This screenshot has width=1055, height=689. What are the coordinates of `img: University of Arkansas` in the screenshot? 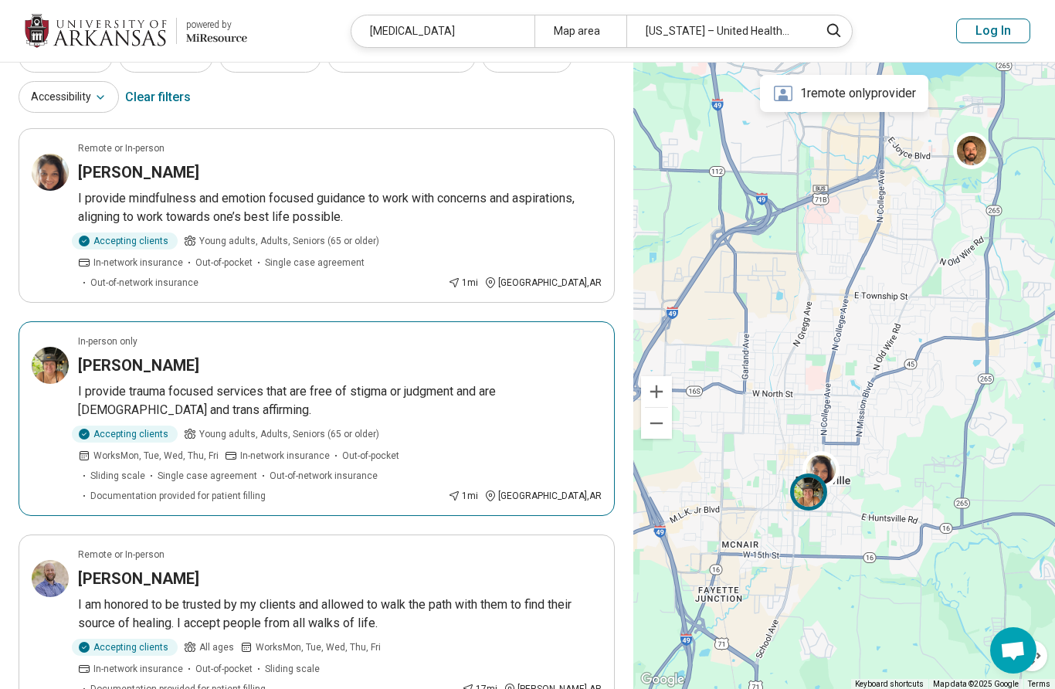 It's located at (96, 31).